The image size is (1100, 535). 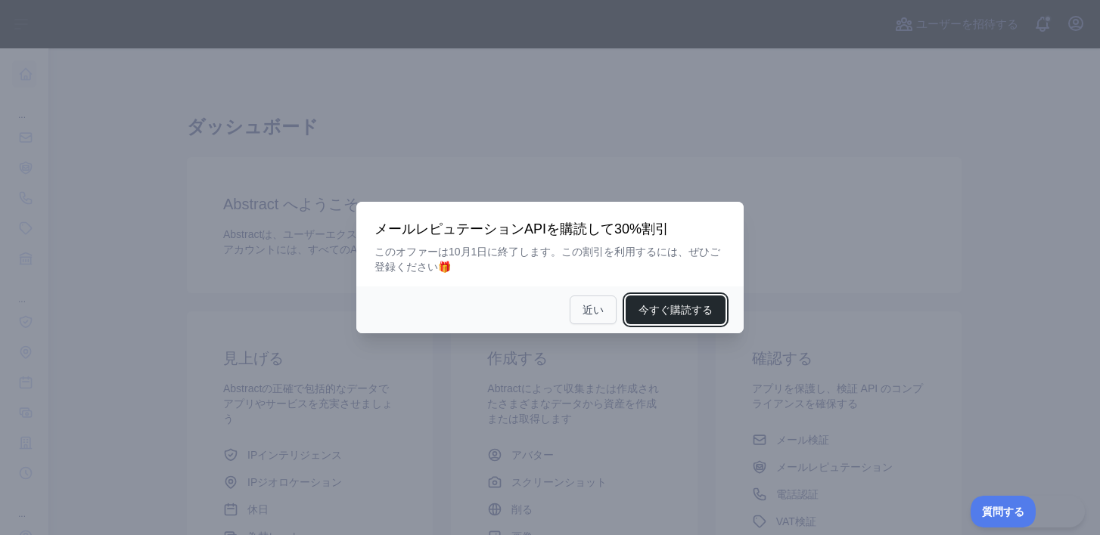 I want to click on font: 今すぐ購読する, so click(x=675, y=310).